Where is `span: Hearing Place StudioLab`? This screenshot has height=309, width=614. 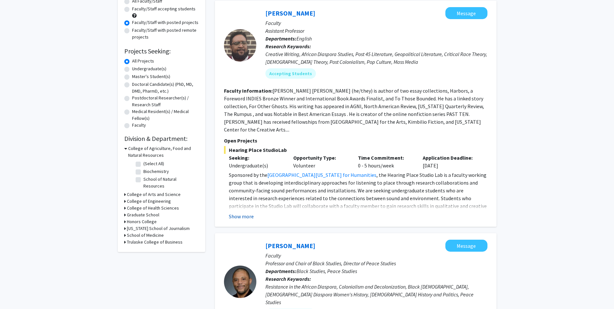 span: Hearing Place StudioLab is located at coordinates (356, 150).